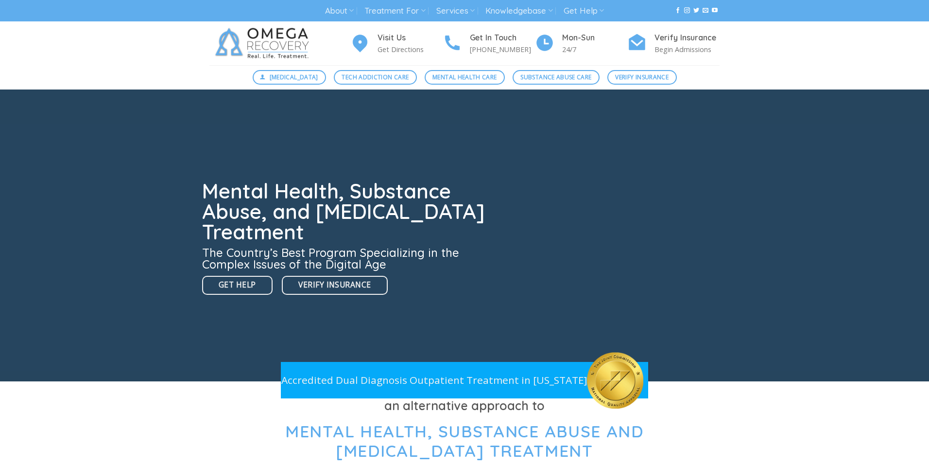 The image size is (929, 468). Describe the element at coordinates (339, 11) in the screenshot. I see `a: About` at that location.